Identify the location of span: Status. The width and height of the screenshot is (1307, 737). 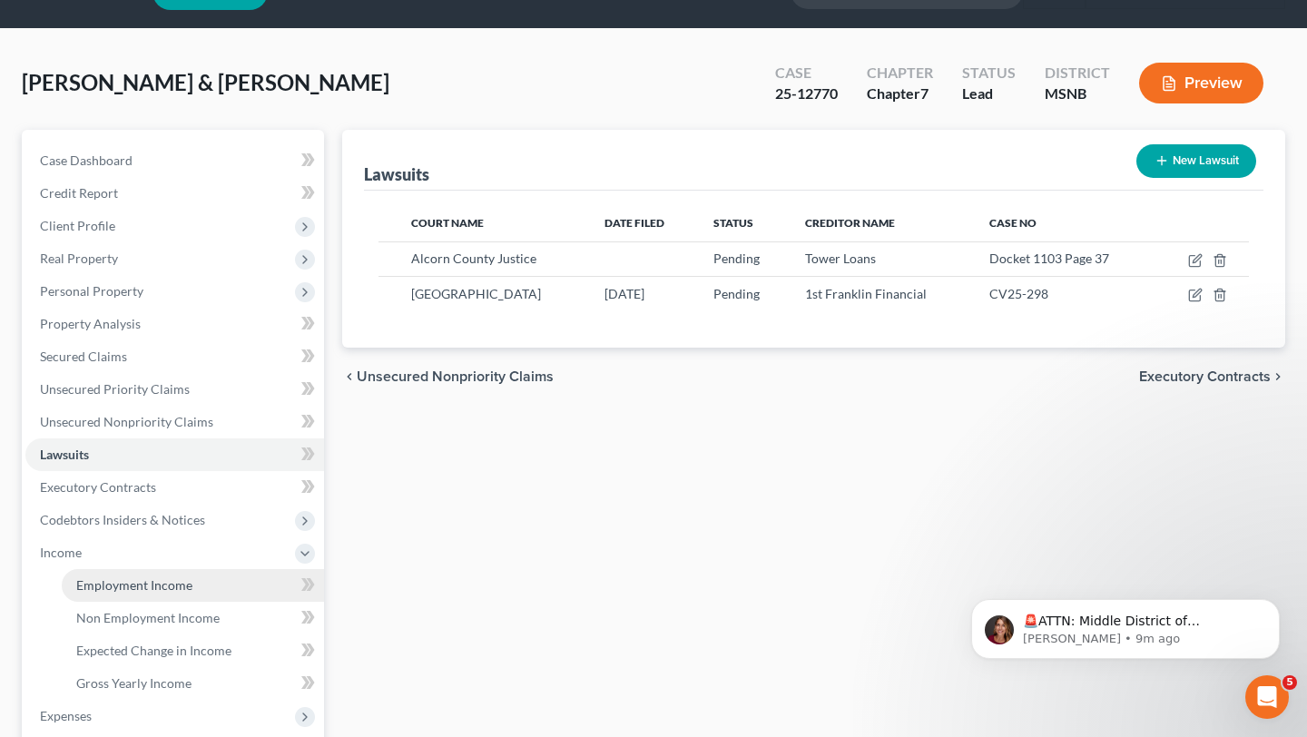
(734, 222).